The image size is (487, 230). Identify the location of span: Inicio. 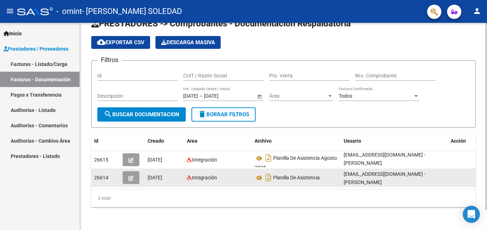
(12, 33).